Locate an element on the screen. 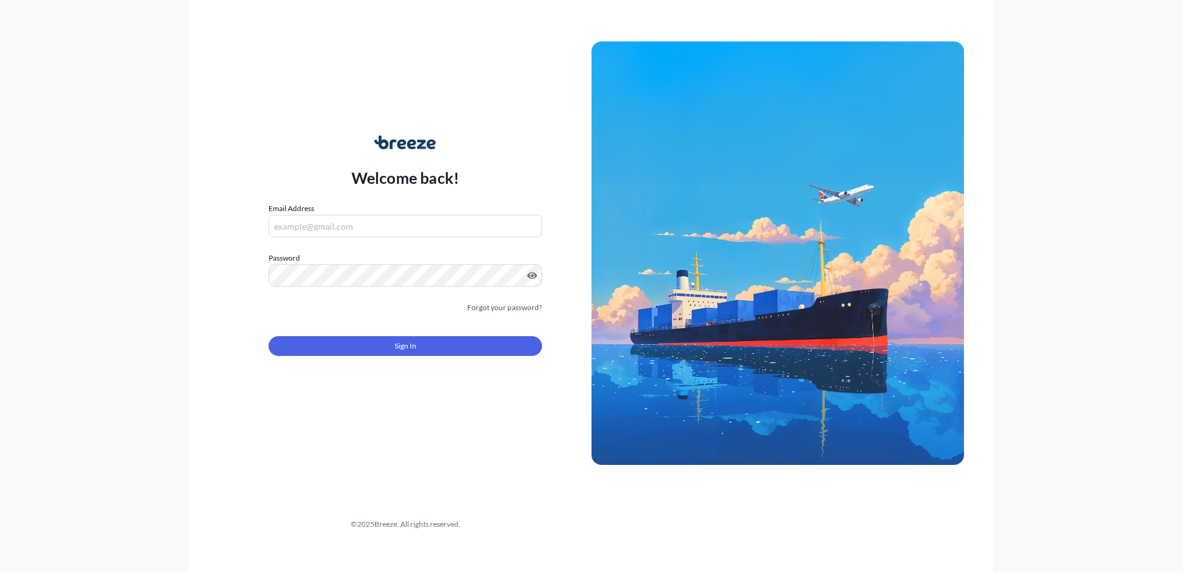 The image size is (1183, 572). a: Forgot your password? is located at coordinates (504, 308).